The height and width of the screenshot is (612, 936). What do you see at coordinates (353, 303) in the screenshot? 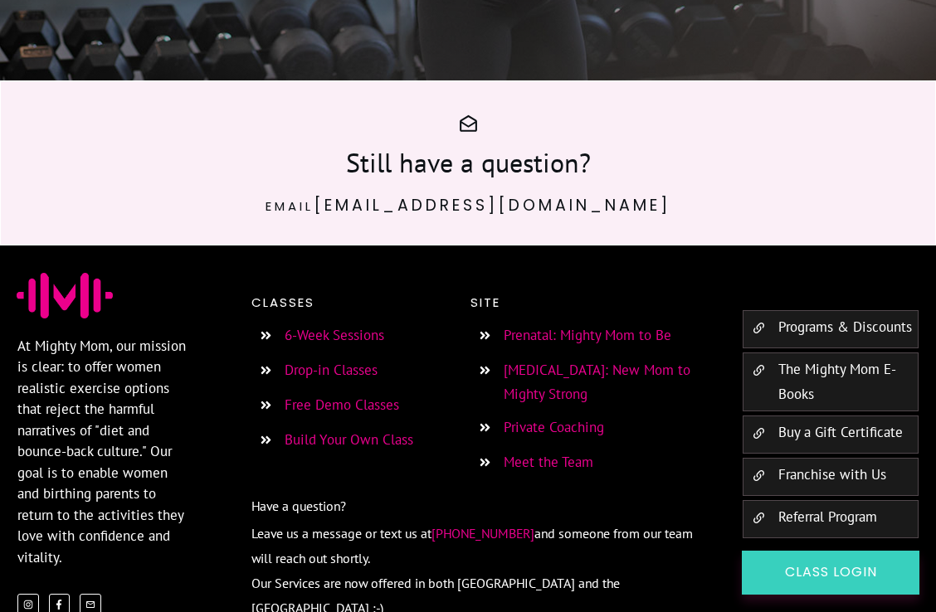
I see `p: Classes` at bounding box center [353, 303].